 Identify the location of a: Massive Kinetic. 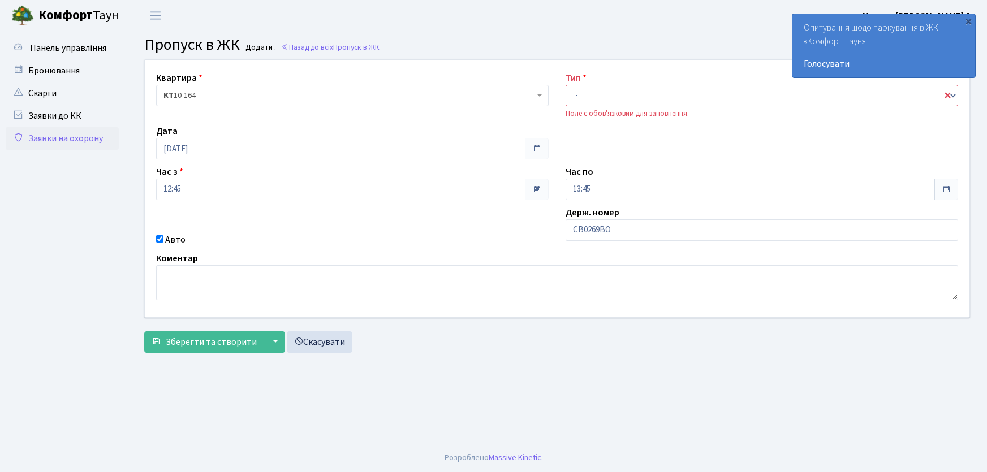
(515, 457).